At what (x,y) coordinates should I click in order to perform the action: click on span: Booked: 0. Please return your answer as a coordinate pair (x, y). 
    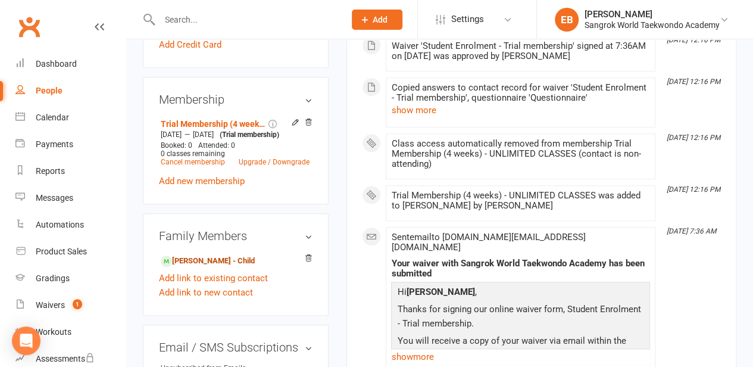
    Looking at the image, I should click on (176, 145).